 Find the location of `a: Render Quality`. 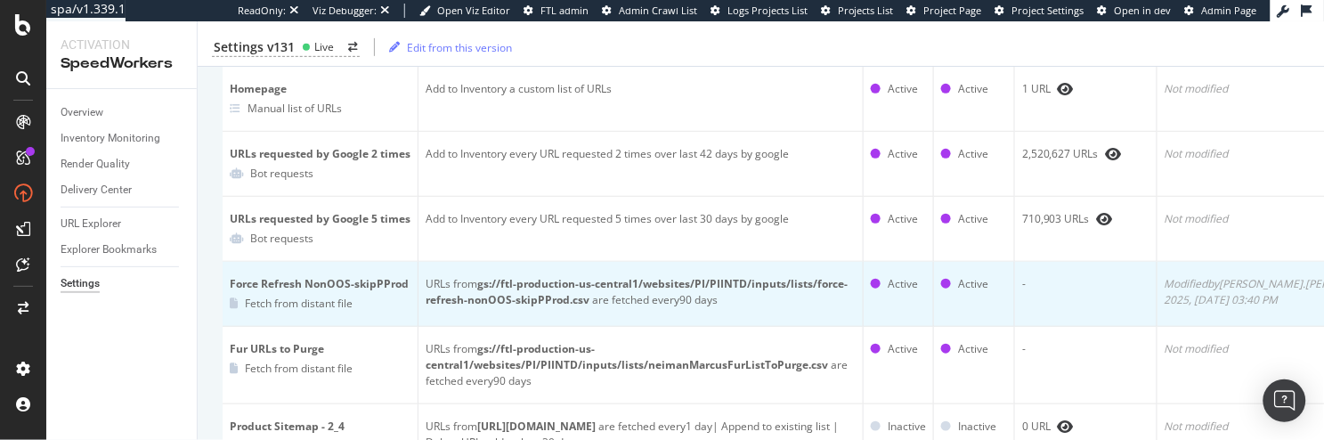

a: Render Quality is located at coordinates (122, 164).